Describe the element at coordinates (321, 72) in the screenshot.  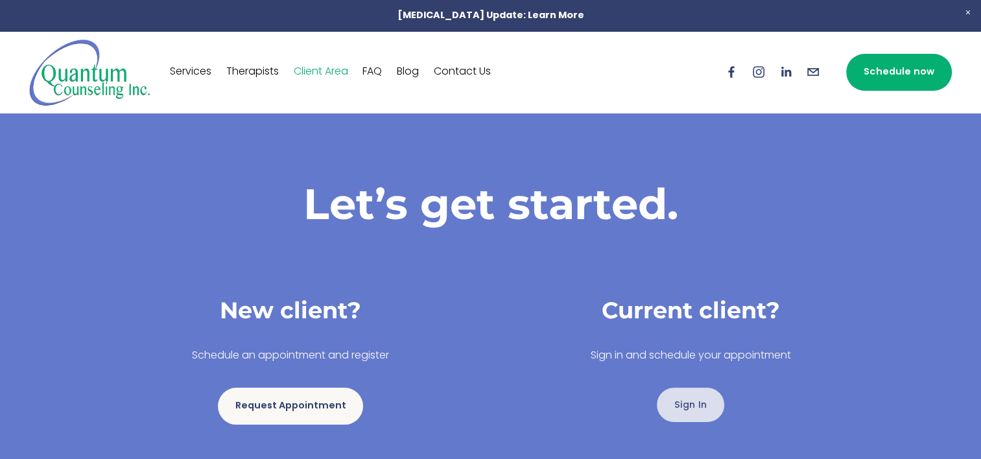
I see `a: Client Area` at that location.